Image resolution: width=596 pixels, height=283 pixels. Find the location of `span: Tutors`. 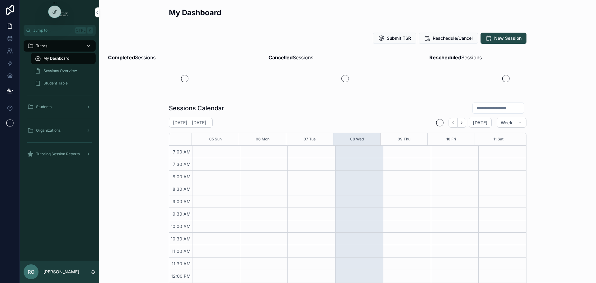

span: Tutors is located at coordinates (42, 46).